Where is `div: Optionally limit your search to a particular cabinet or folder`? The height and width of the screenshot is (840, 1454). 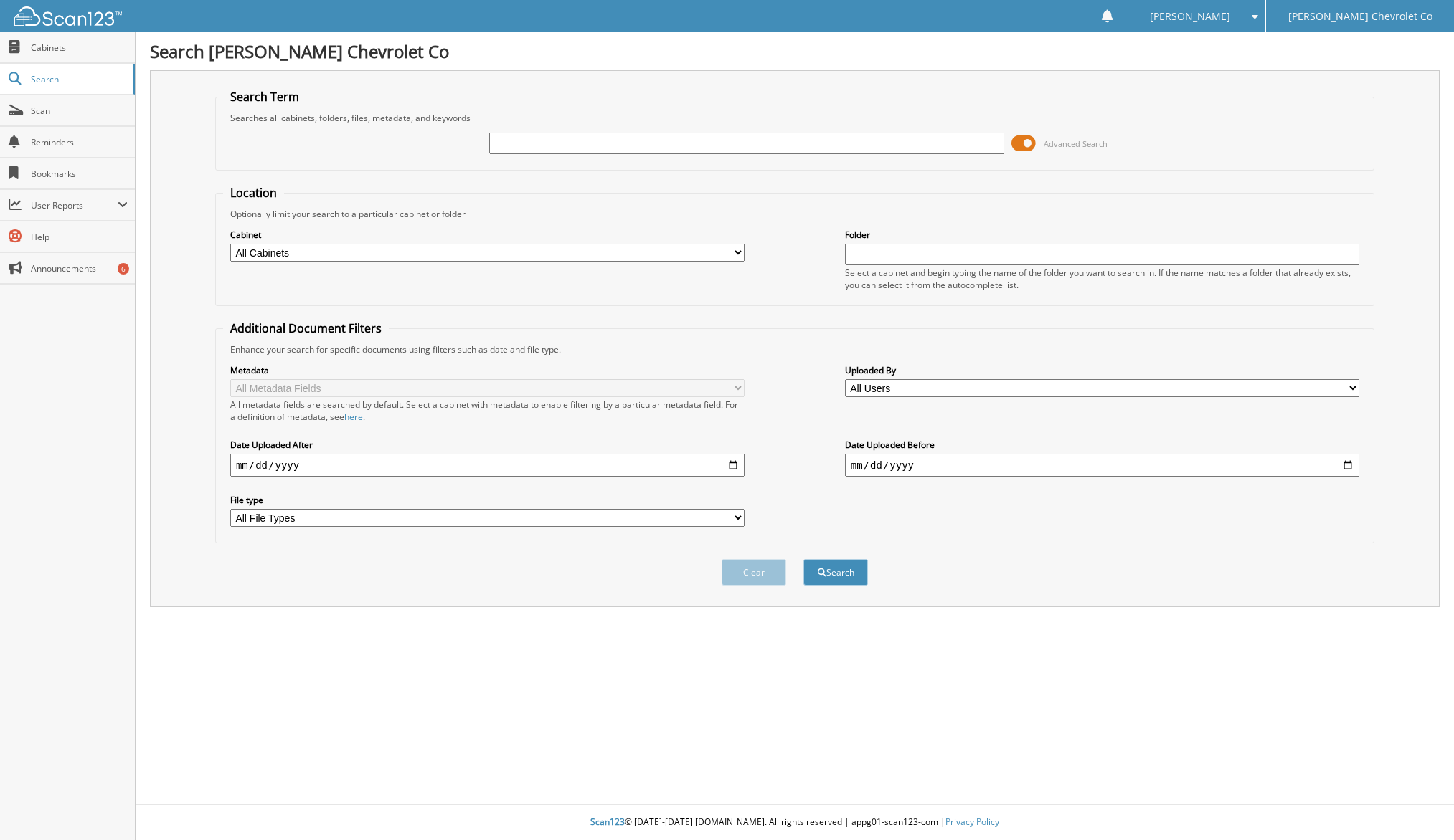 div: Optionally limit your search to a particular cabinet or folder is located at coordinates (794, 214).